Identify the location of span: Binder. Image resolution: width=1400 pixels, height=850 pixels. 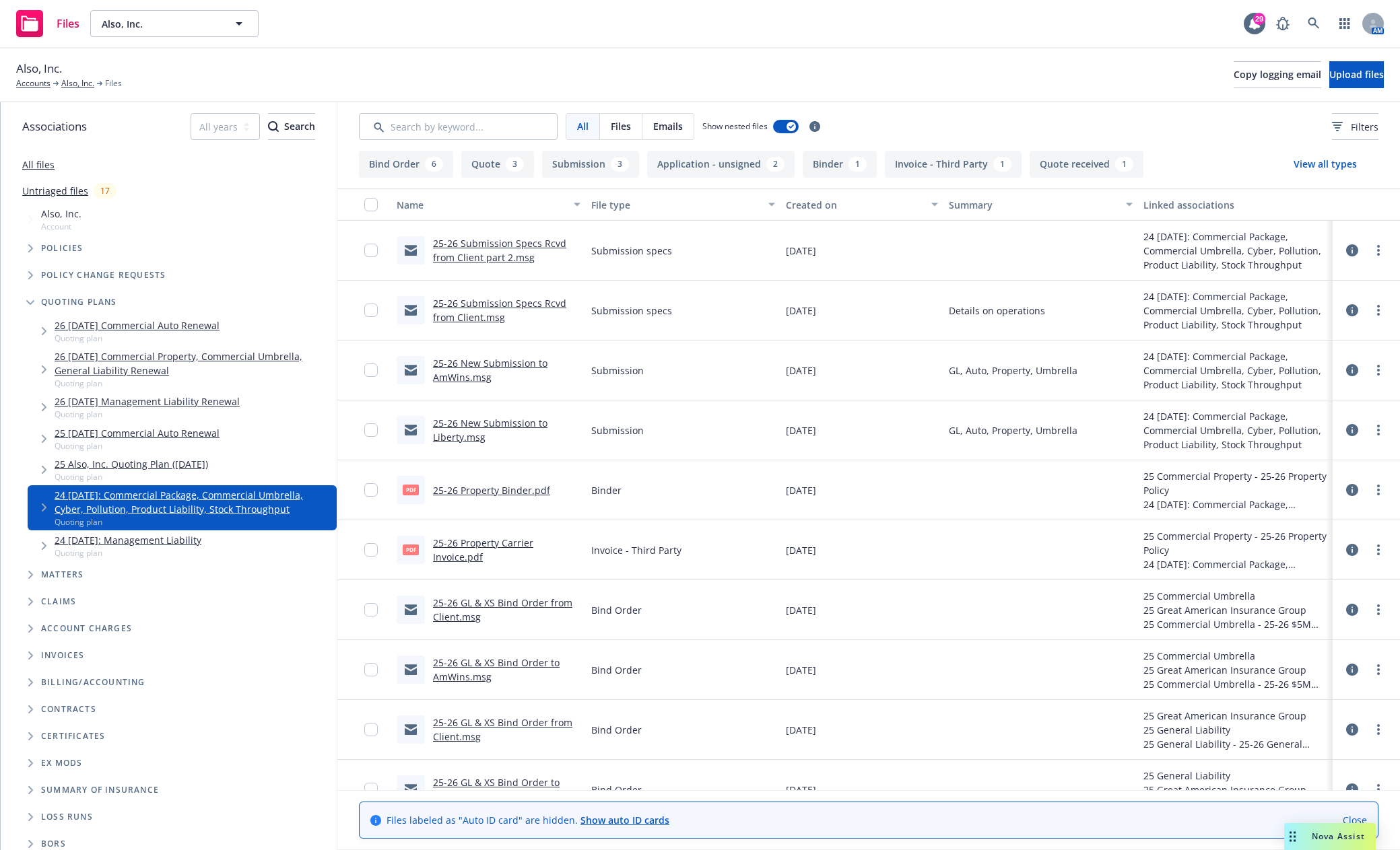
(606, 490).